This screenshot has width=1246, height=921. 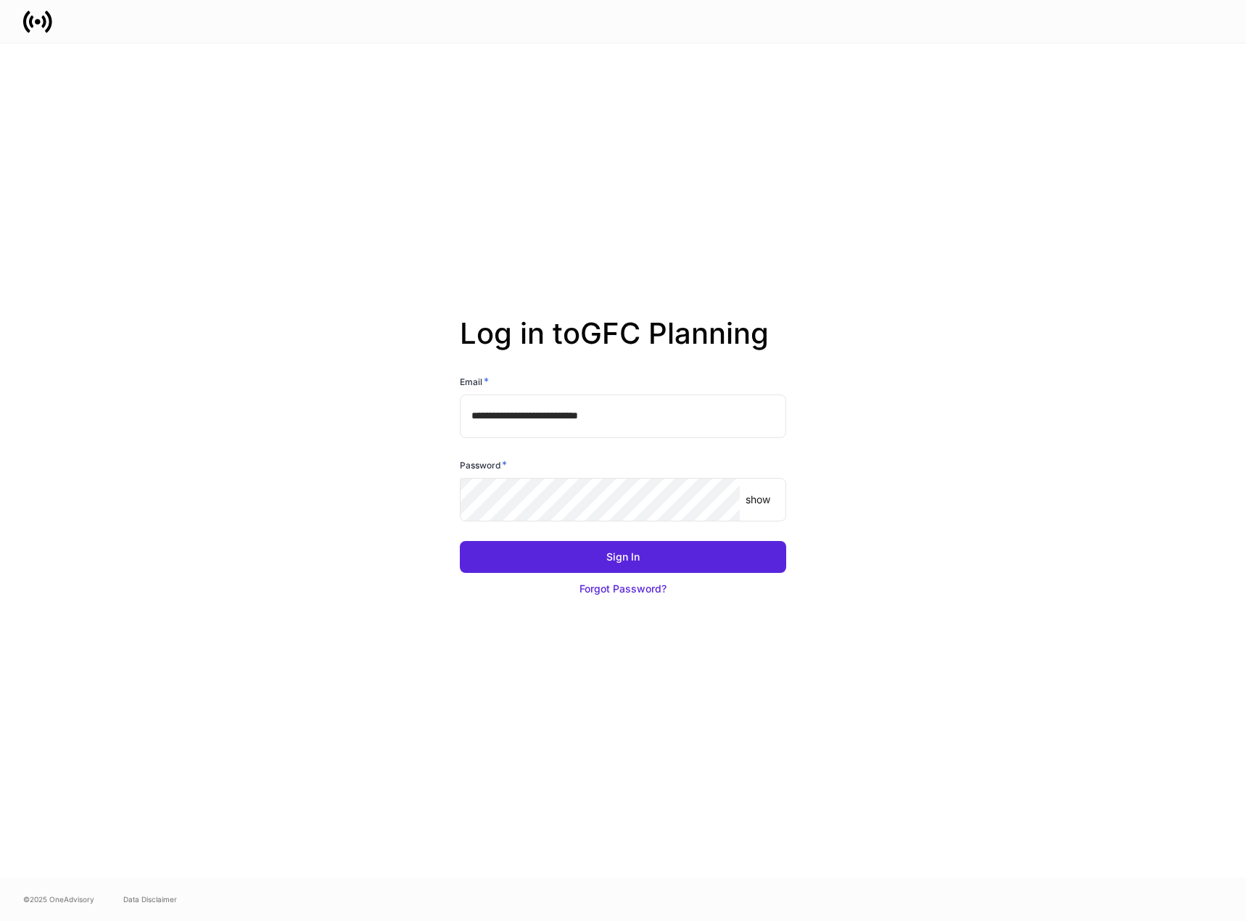 What do you see at coordinates (623, 557) in the screenshot?
I see `div: Sign In` at bounding box center [623, 557].